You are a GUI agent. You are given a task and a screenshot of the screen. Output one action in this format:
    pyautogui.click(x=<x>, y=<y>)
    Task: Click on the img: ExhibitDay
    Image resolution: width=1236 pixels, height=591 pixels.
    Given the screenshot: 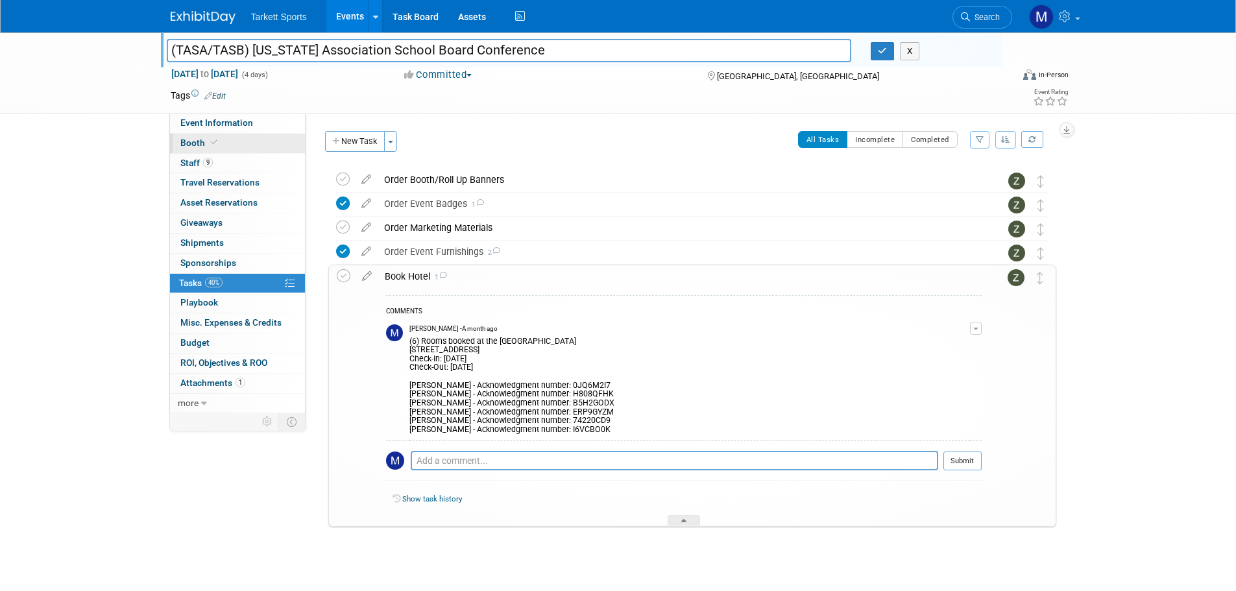 What is the action you would take?
    pyautogui.click(x=203, y=18)
    